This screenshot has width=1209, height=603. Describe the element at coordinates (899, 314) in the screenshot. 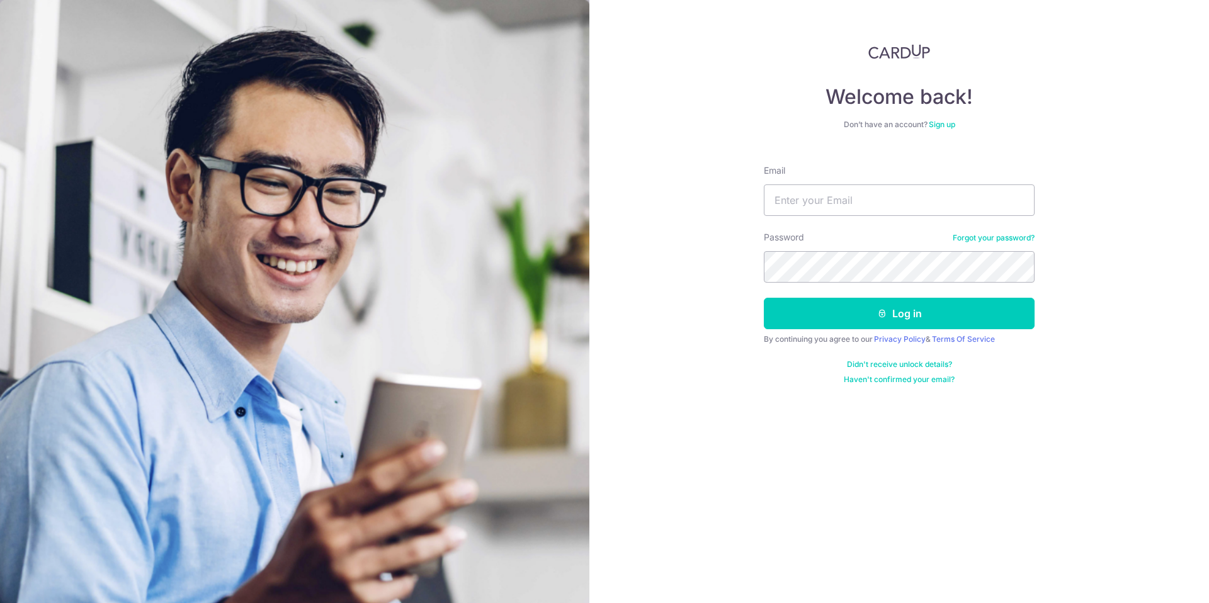

I see `button: Log in` at that location.